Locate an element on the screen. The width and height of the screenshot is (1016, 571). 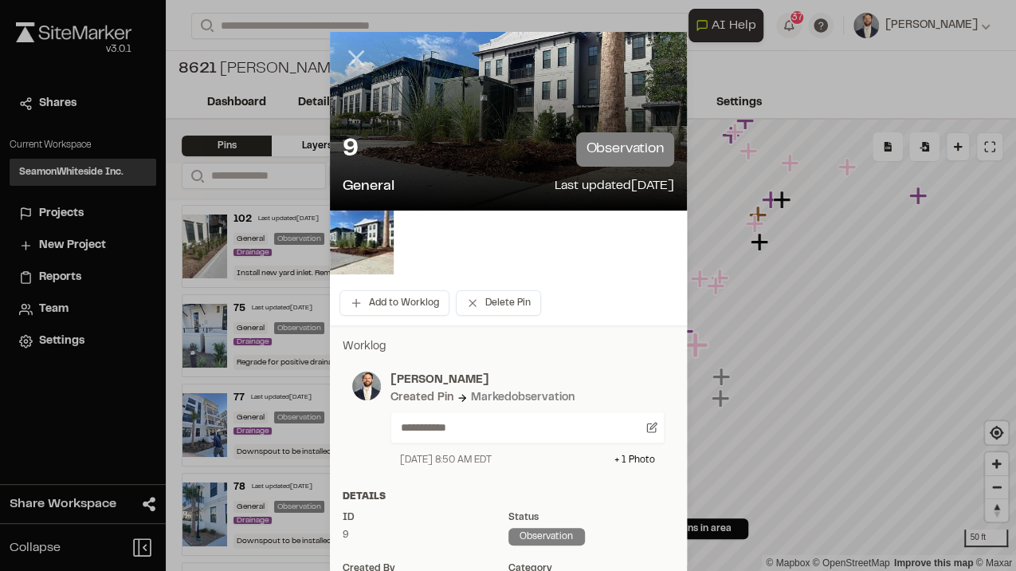
div: Created Pin is located at coordinates (422, 398).